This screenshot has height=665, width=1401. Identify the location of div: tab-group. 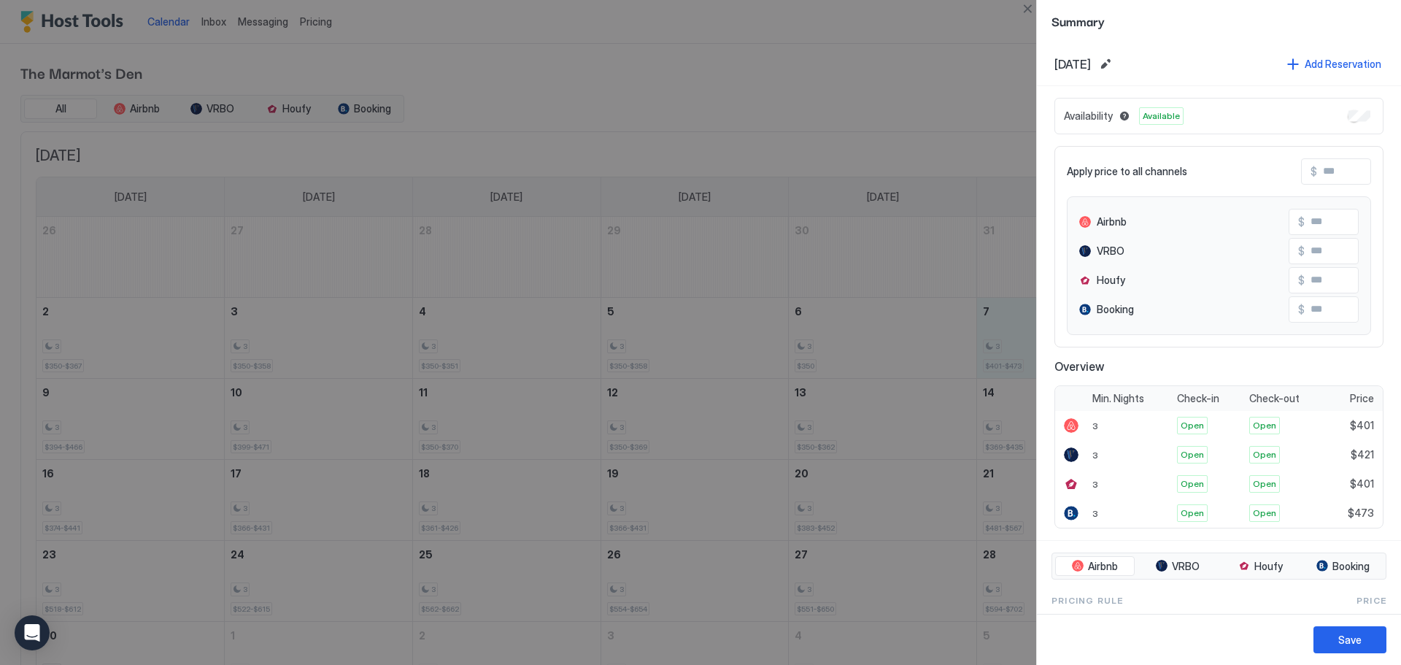
(1219, 566).